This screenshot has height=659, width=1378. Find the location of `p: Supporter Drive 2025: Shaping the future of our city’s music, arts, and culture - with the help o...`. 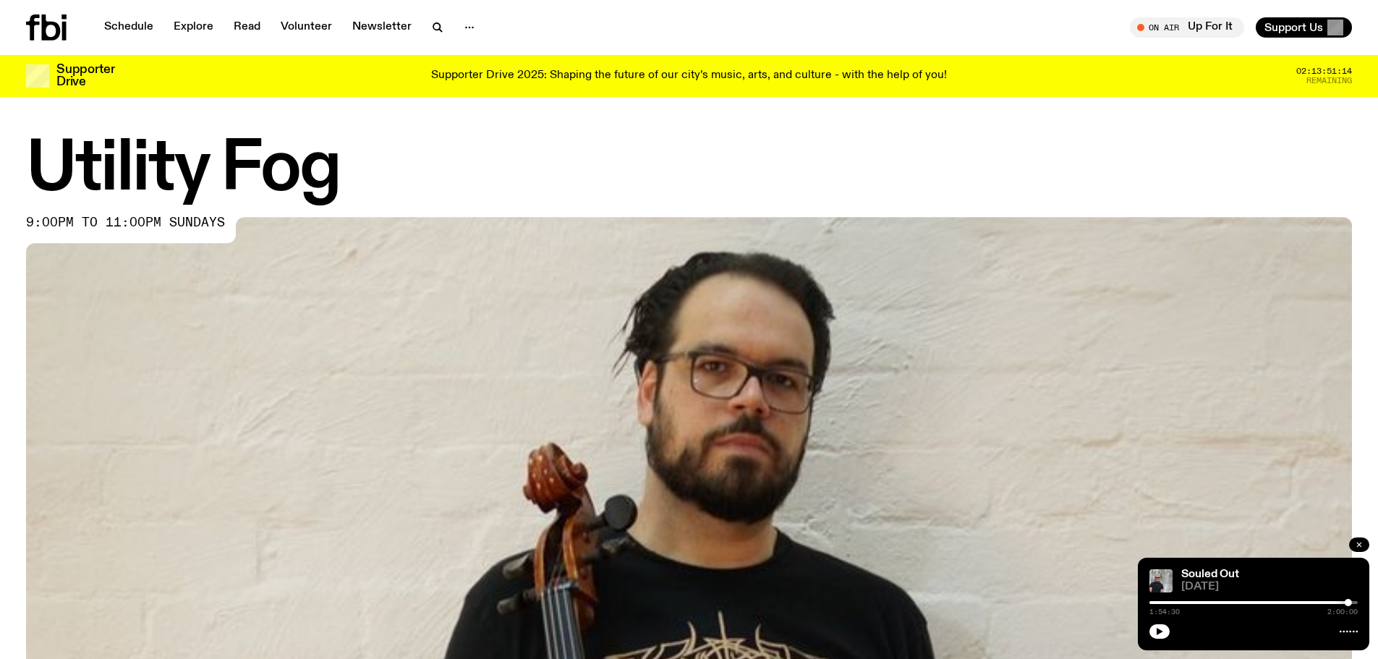

p: Supporter Drive 2025: Shaping the future of our city’s music, arts, and culture - with the help o... is located at coordinates (689, 76).